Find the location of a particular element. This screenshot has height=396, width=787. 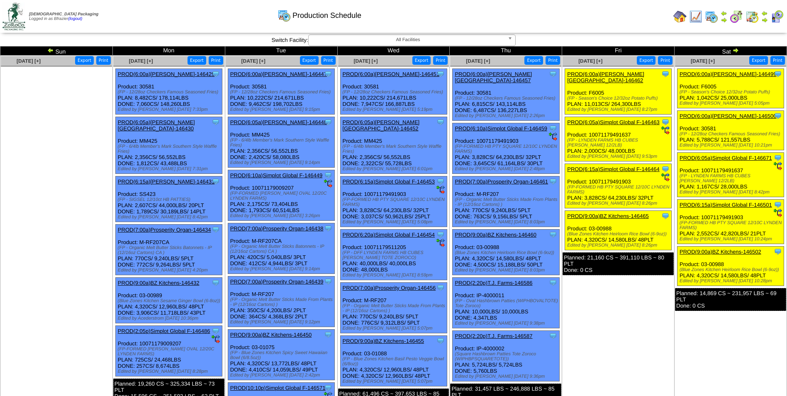

a: PROD(9:00a)BZ Kitchens-146460 is located at coordinates (495, 234).